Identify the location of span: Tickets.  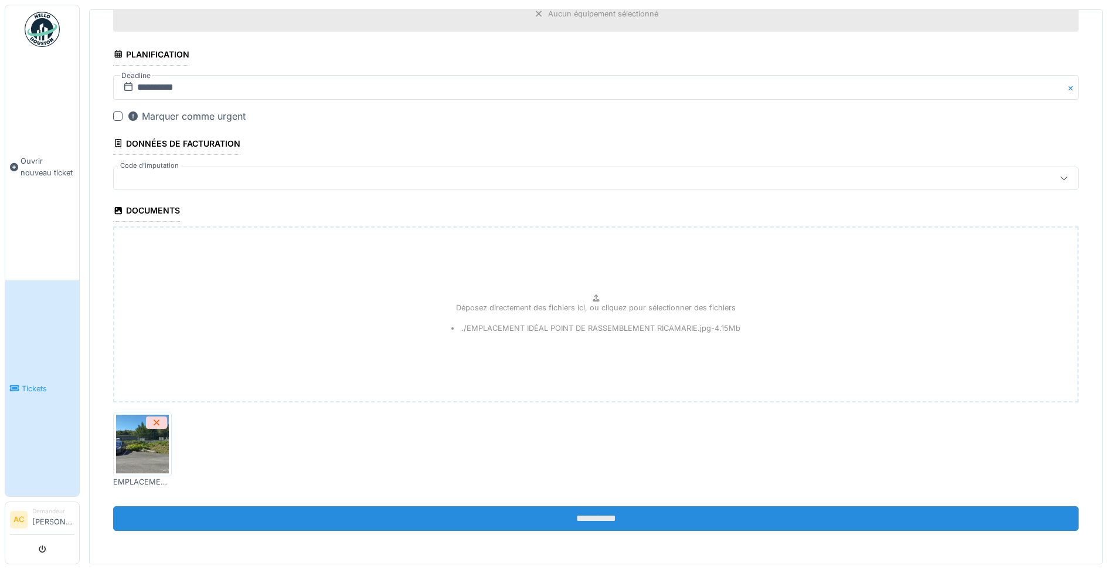
(48, 388).